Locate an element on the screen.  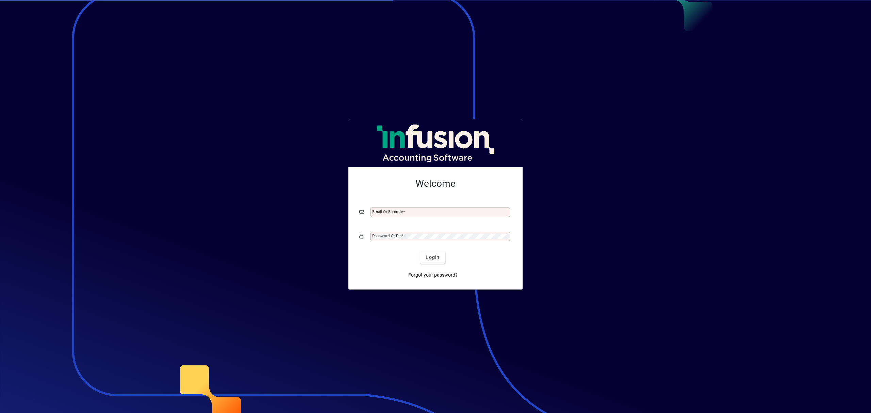
h2: Welcome is located at coordinates (436, 184).